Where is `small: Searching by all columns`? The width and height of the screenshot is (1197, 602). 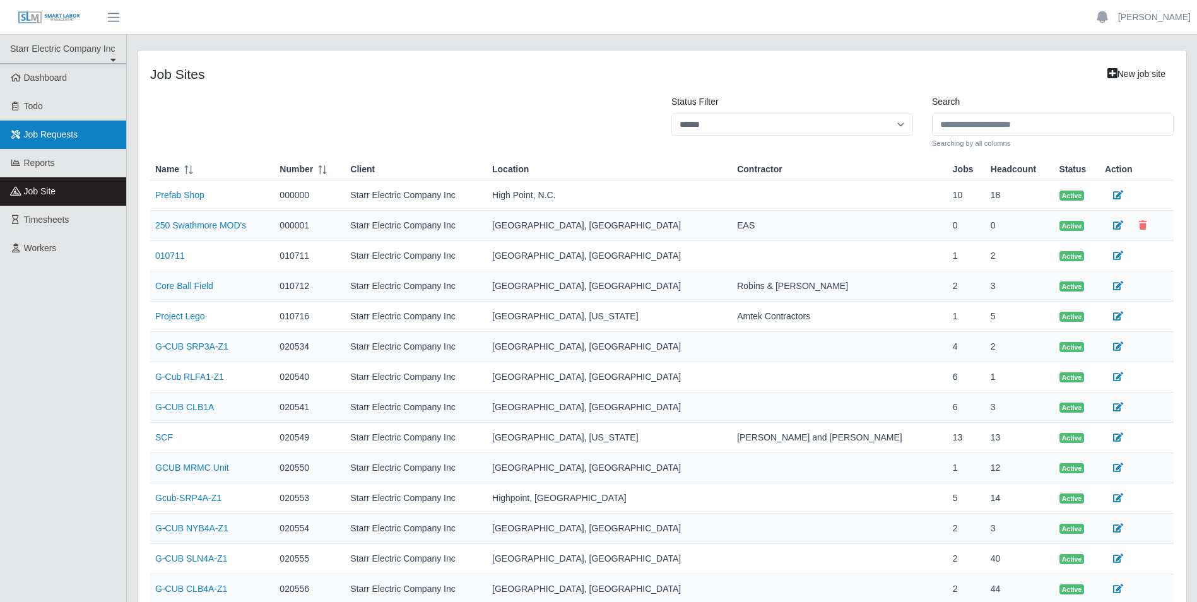 small: Searching by all columns is located at coordinates (1052, 143).